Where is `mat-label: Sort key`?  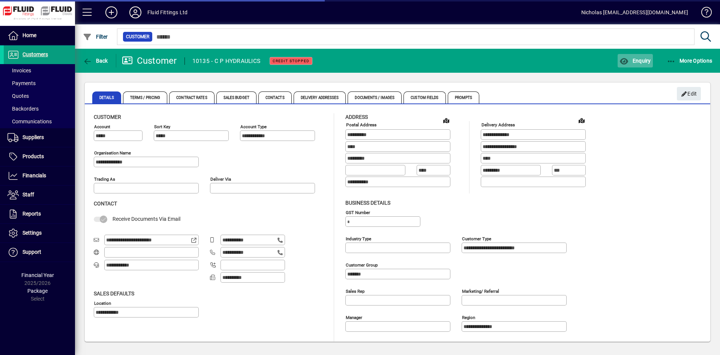
mat-label: Sort key is located at coordinates (162, 127).